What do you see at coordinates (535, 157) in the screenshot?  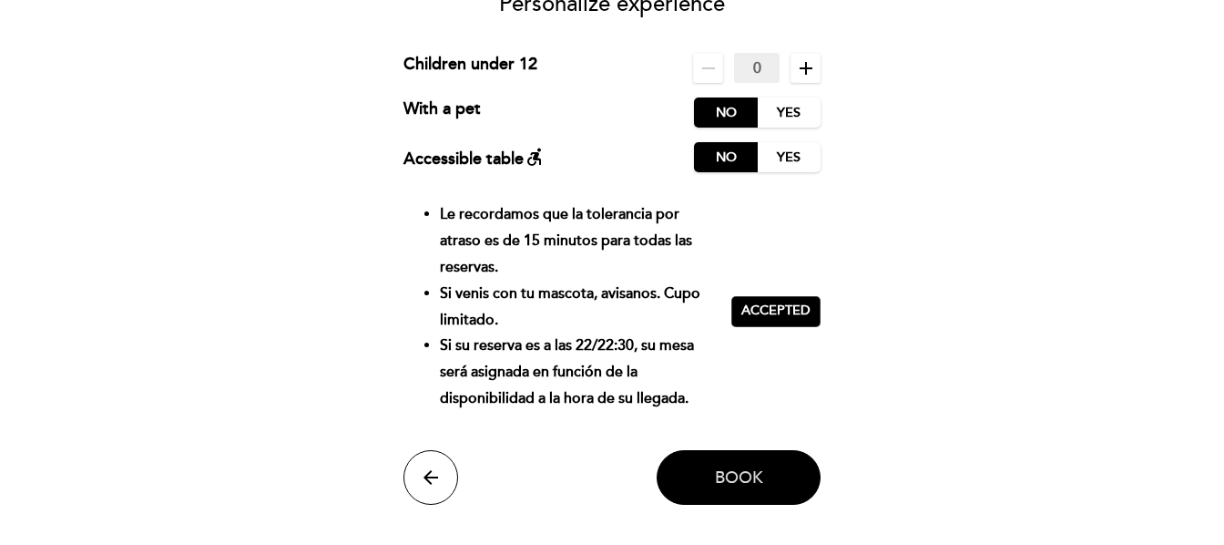 I see `i: accessible_forward` at bounding box center [535, 157].